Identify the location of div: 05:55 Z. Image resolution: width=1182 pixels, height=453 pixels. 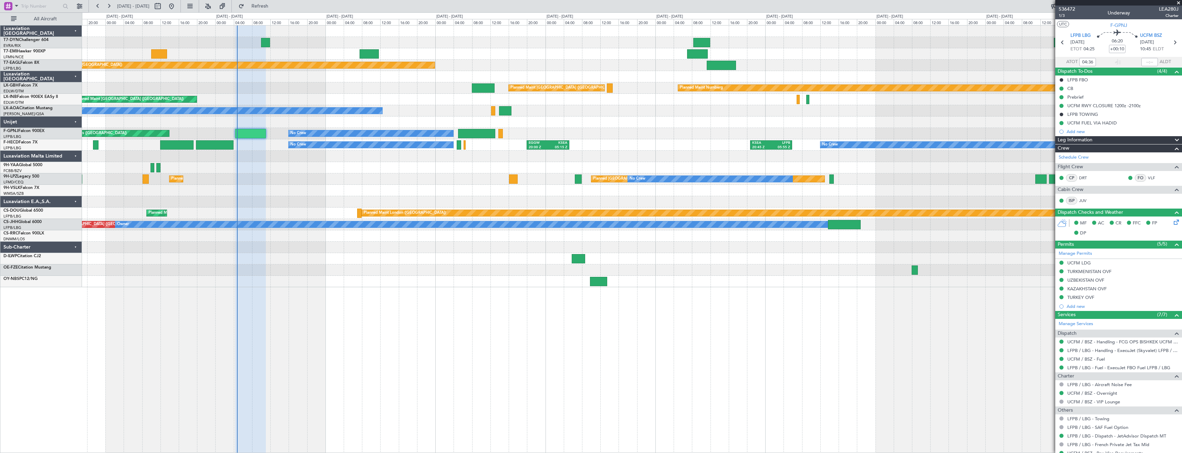
(781, 147).